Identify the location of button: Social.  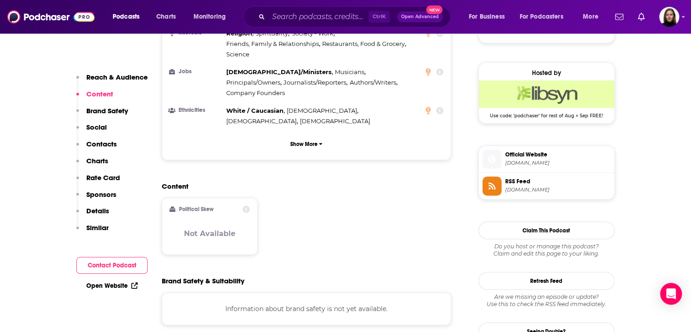
(91, 131).